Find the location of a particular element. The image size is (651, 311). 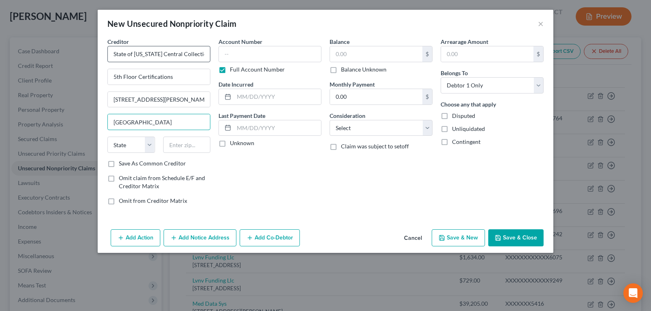

button: Save & Close is located at coordinates (516, 238).